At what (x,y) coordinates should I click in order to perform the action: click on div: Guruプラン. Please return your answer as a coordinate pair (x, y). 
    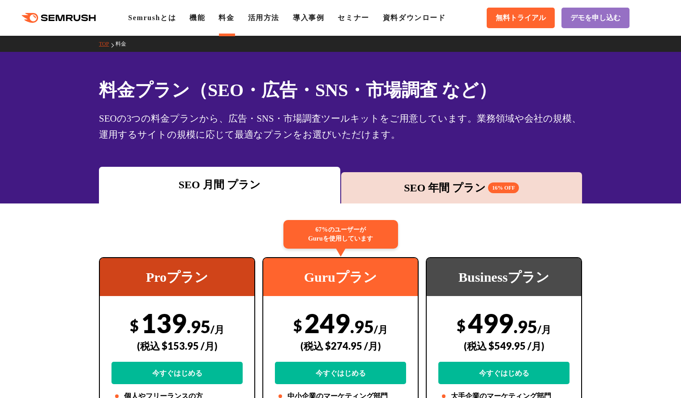
    Looking at the image, I should click on (340, 277).